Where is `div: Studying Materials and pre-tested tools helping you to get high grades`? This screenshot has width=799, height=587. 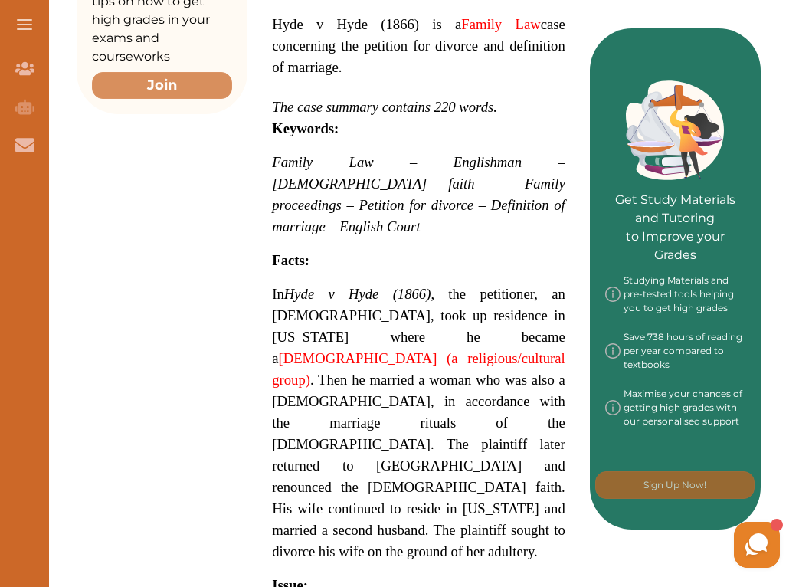 div: Studying Materials and pre-tested tools helping you to get high grades is located at coordinates (675, 294).